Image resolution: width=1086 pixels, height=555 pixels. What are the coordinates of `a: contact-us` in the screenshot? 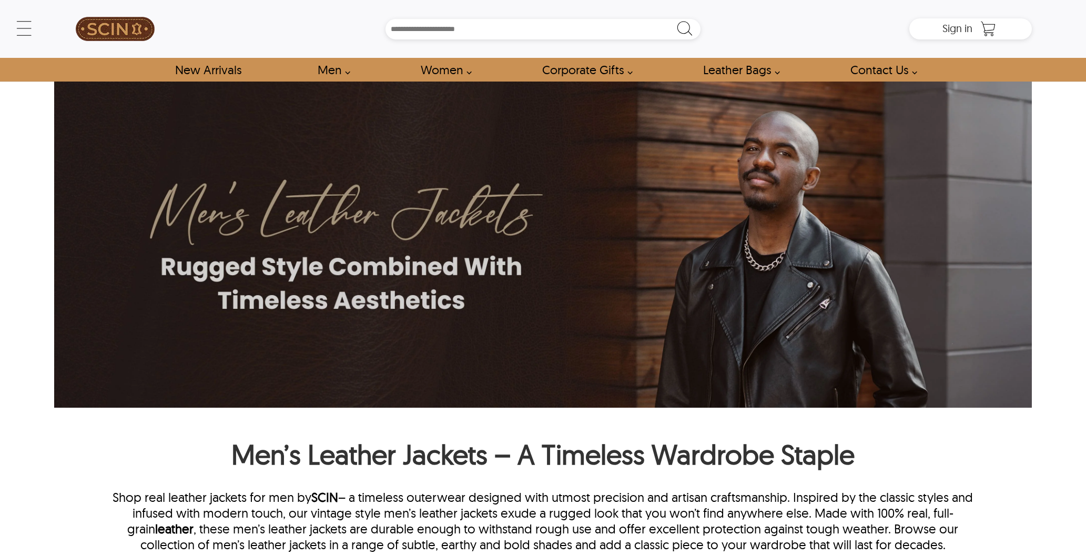 It's located at (881, 69).